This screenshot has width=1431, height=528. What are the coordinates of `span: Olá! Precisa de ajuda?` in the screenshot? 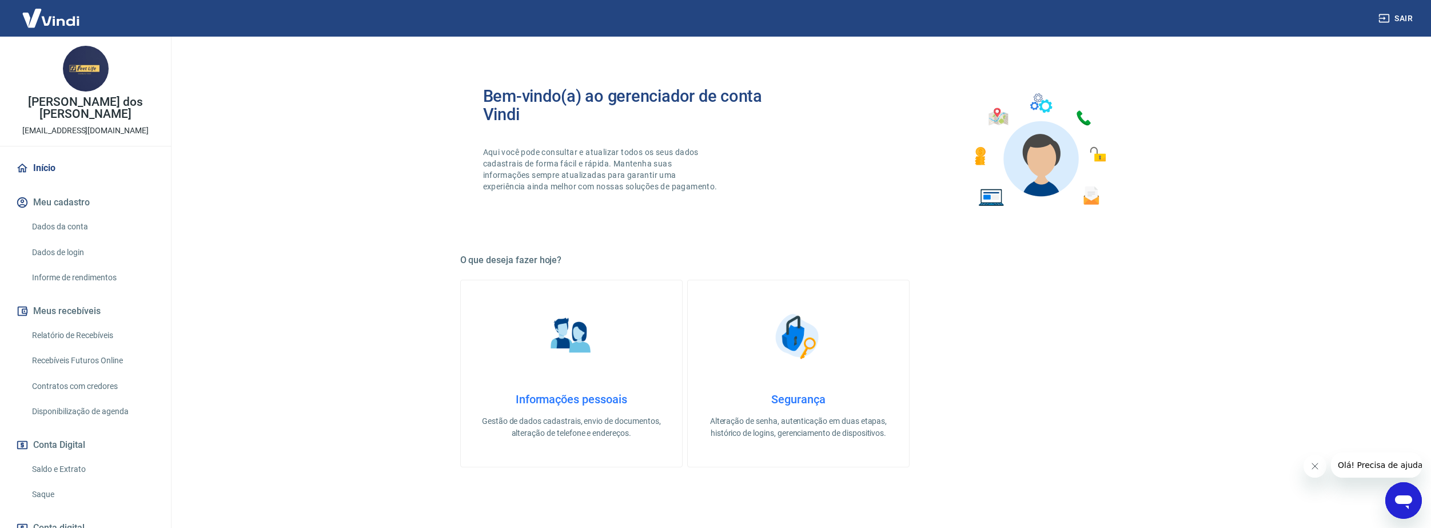 It's located at (51, 13).